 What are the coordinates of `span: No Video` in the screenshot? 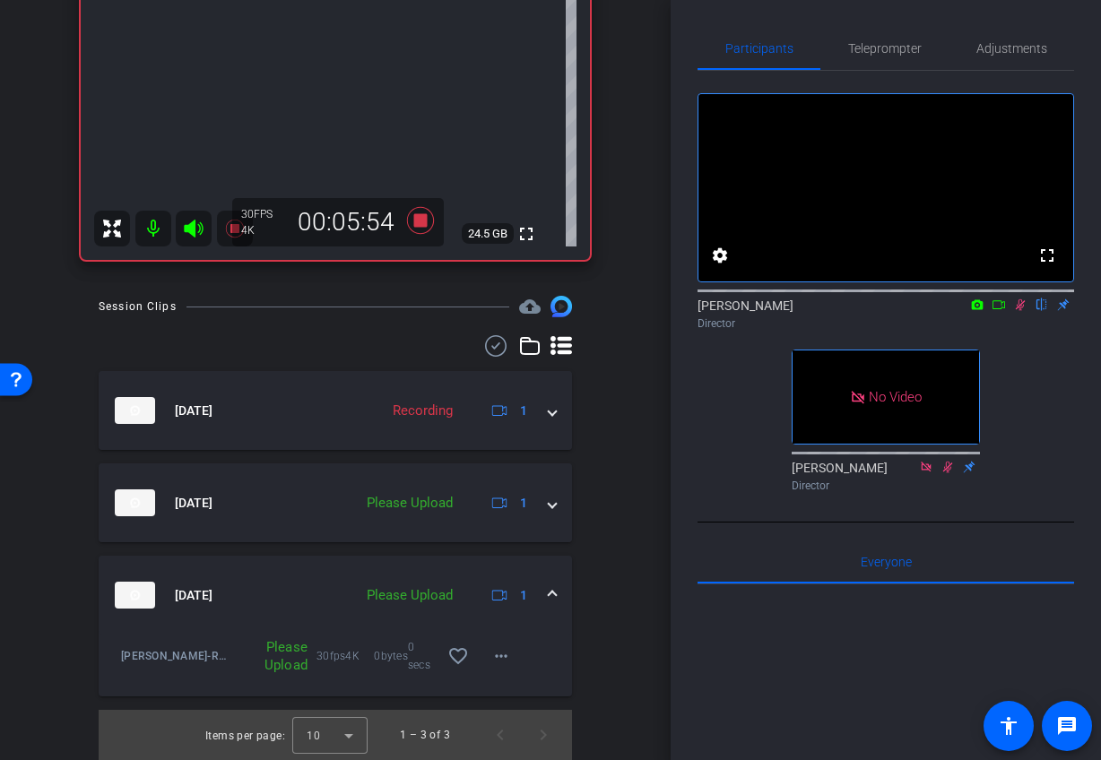 It's located at (895, 397).